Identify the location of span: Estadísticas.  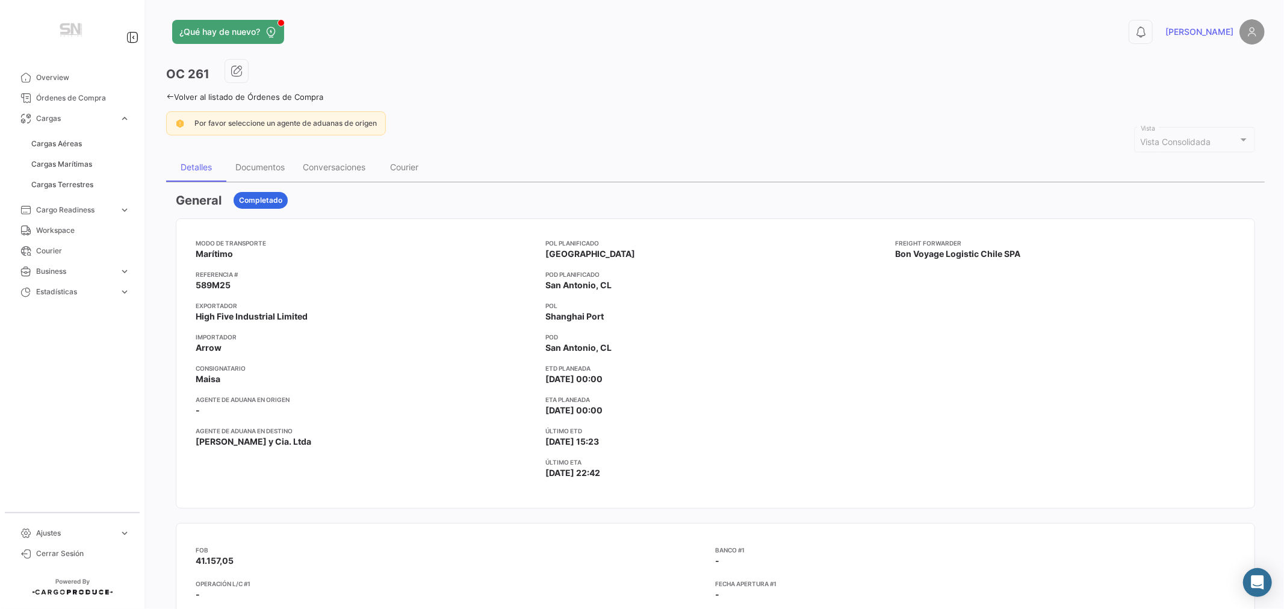
(75, 292).